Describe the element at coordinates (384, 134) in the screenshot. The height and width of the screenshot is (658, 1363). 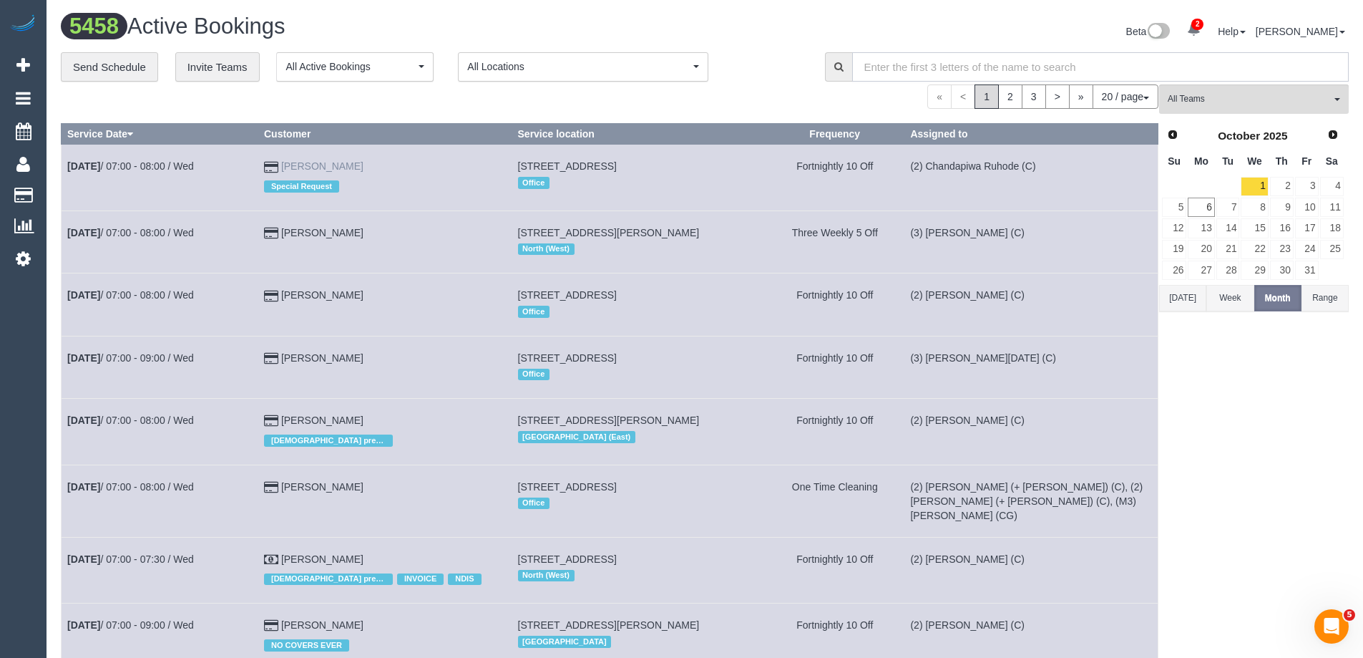
I see `th: Customer` at that location.